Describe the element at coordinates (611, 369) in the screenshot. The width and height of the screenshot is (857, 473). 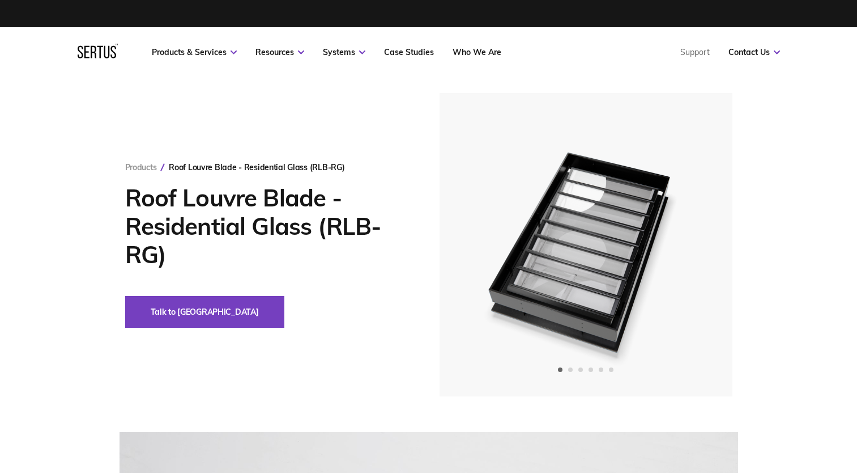
I see `span: Go to slide 6` at that location.